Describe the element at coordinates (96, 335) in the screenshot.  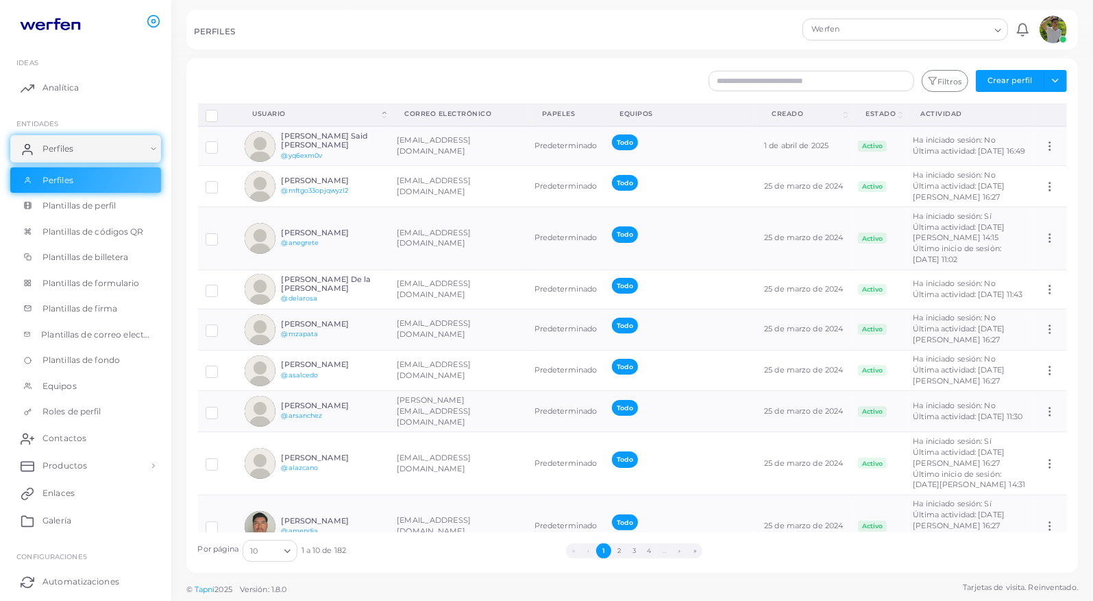
I see `span: Plantillas de correo electrónico` at that location.